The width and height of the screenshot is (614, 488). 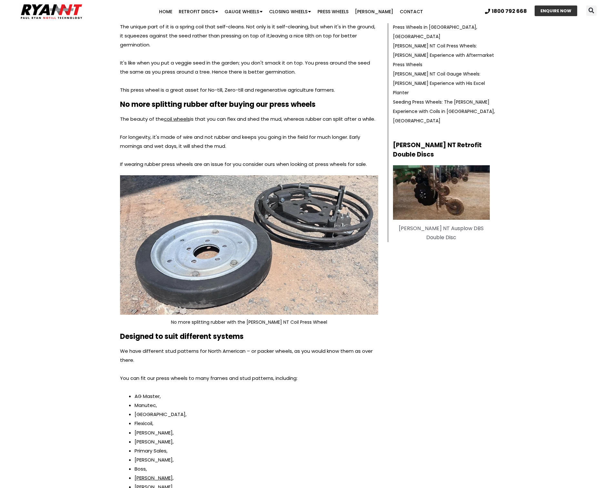 What do you see at coordinates (591, 11) in the screenshot?
I see `div: Search` at bounding box center [591, 11].